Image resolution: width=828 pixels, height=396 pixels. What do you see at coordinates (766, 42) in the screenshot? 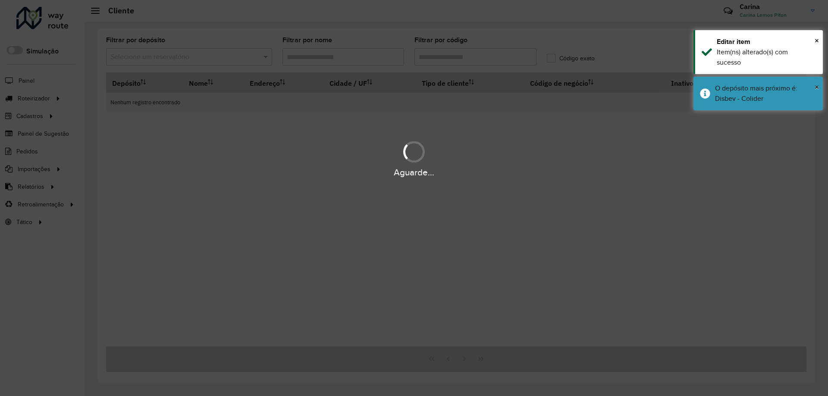
I see `div: Editar item` at bounding box center [766, 42].